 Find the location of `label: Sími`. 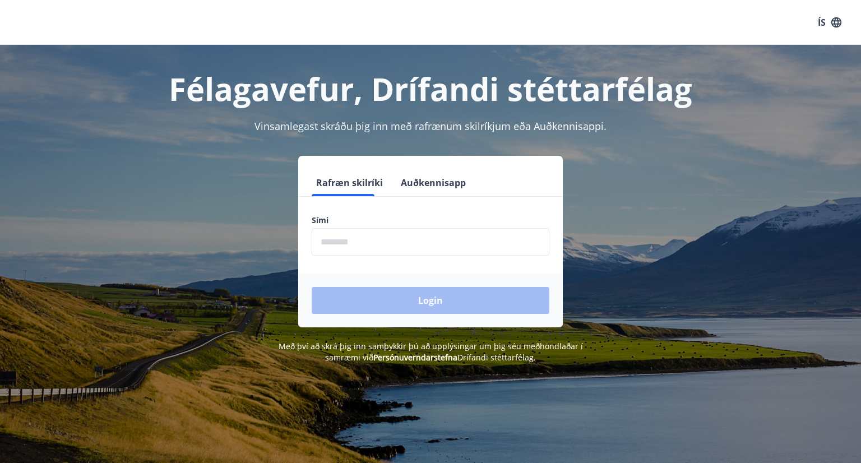

label: Sími is located at coordinates (430, 220).